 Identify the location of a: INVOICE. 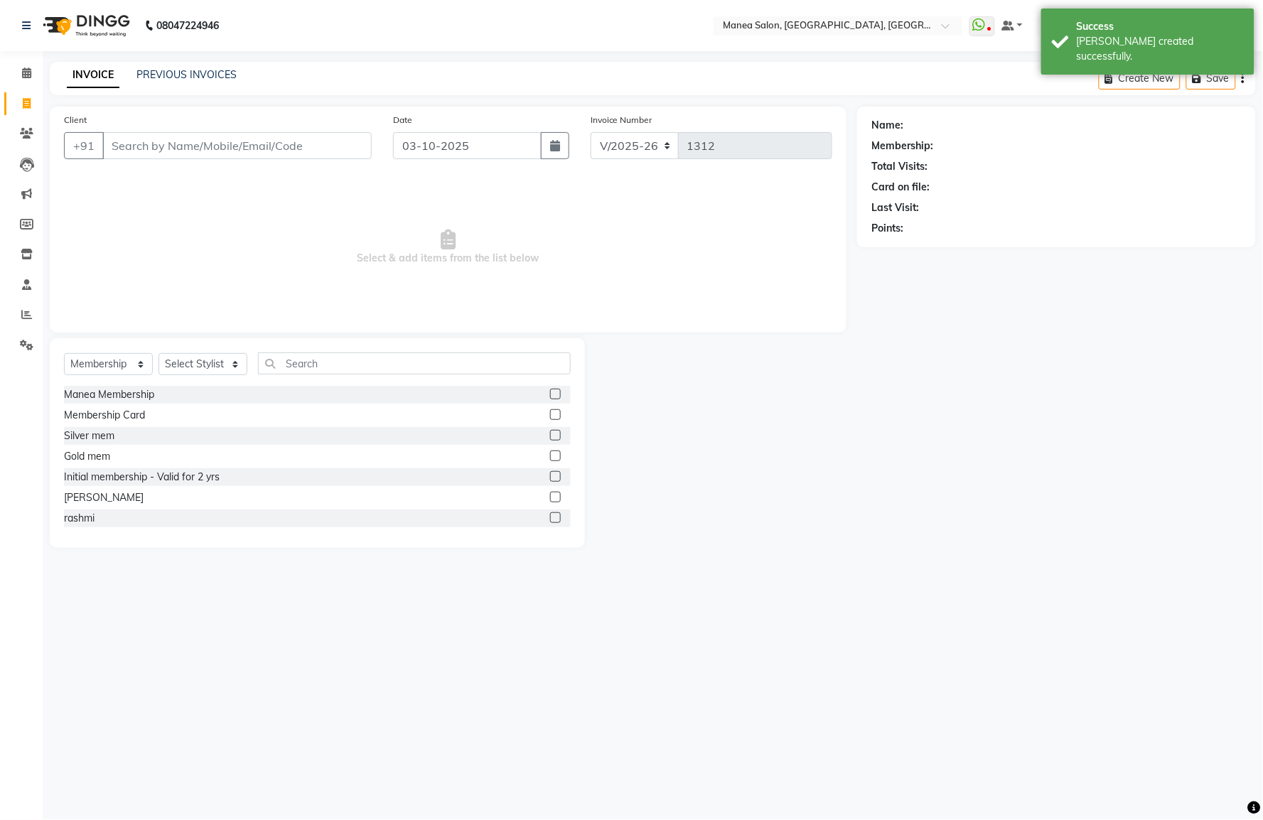
(93, 75).